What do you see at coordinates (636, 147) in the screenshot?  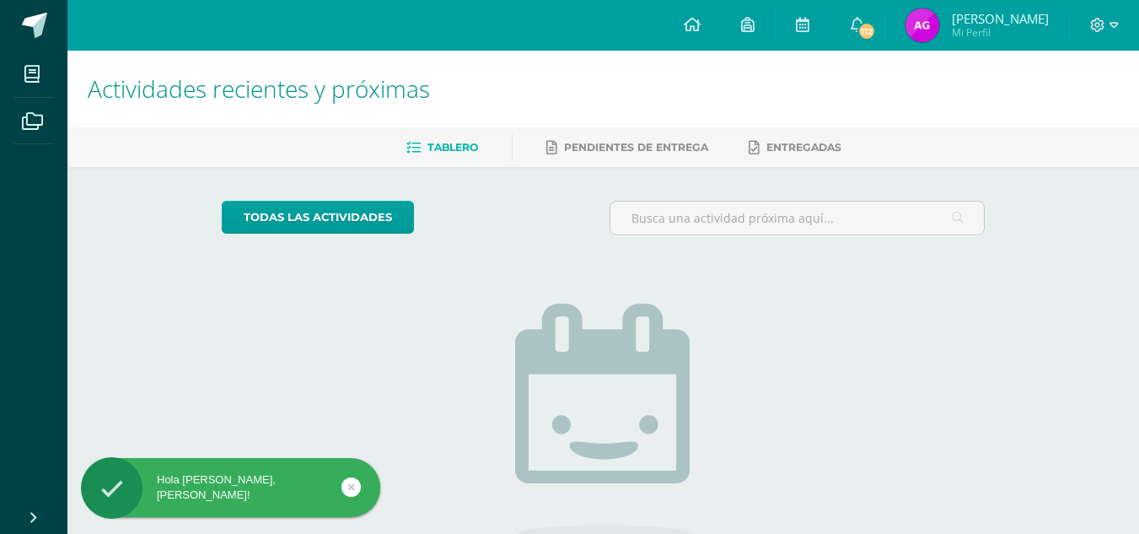 I see `span: Pendientes de entrega` at bounding box center [636, 147].